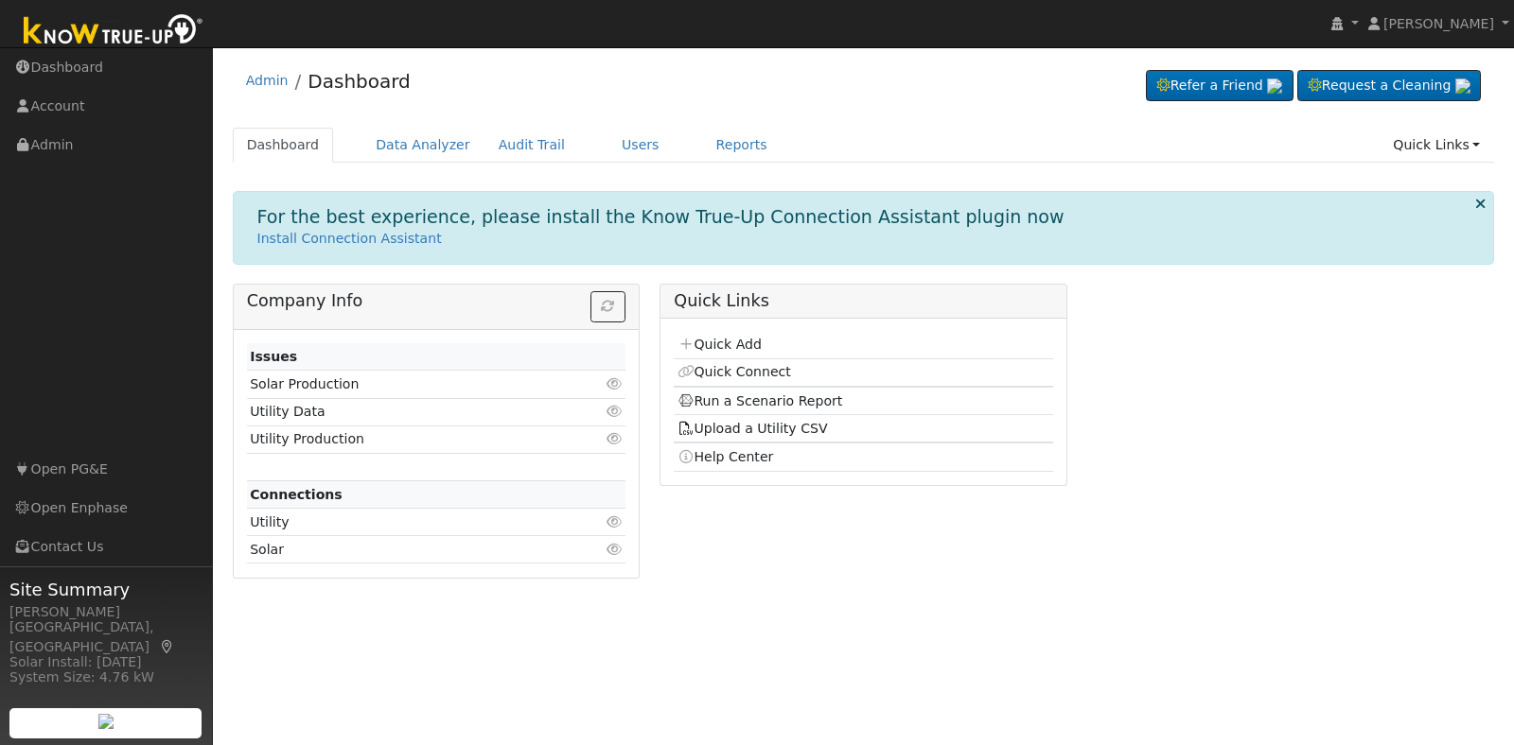 The width and height of the screenshot is (1514, 745). What do you see at coordinates (406, 522) in the screenshot?
I see `td: Utility` at bounding box center [406, 522].